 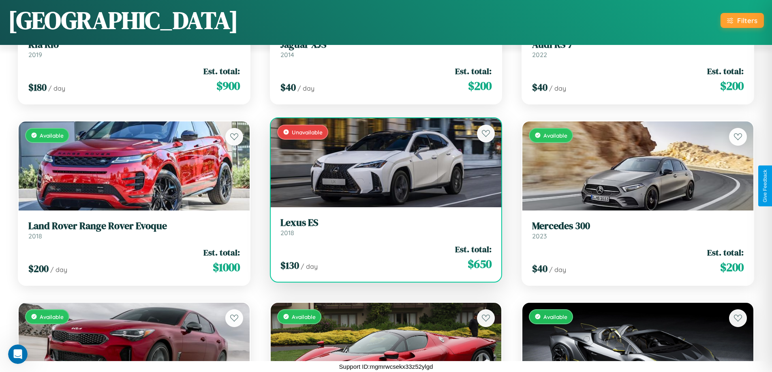 I want to click on a: Mercedes 3002023, so click(x=637, y=230).